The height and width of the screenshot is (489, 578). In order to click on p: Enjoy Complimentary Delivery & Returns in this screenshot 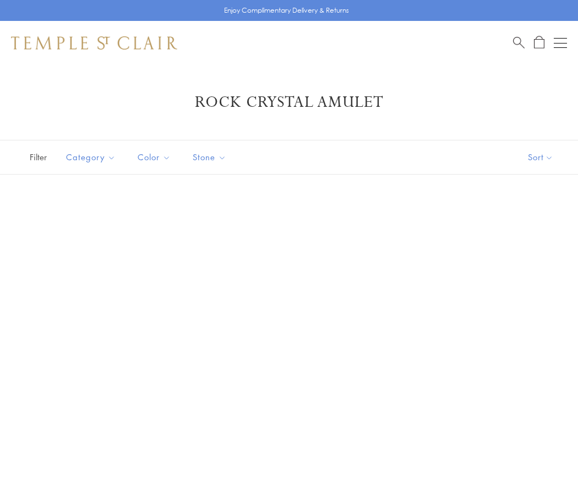, I will do `click(286, 10)`.